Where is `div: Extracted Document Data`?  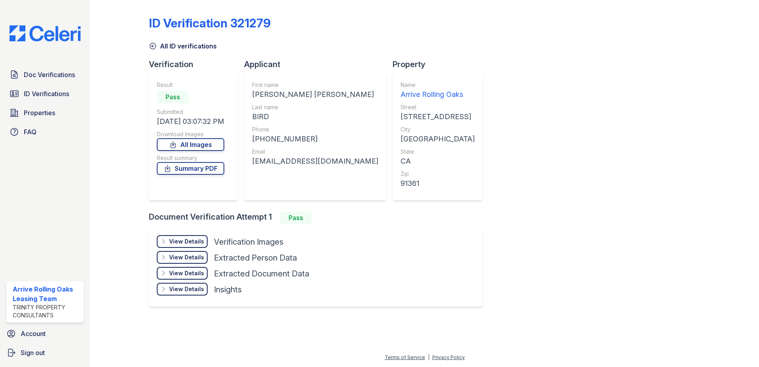 div: Extracted Document Data is located at coordinates (262, 274).